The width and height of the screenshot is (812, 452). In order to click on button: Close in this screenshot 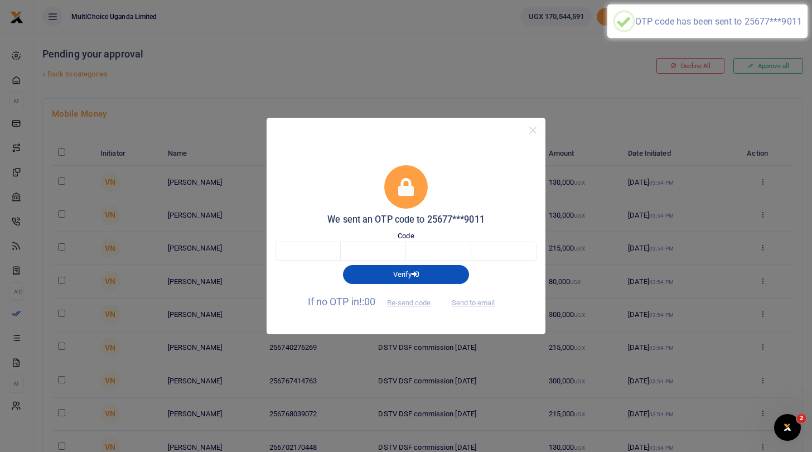, I will do `click(533, 130)`.